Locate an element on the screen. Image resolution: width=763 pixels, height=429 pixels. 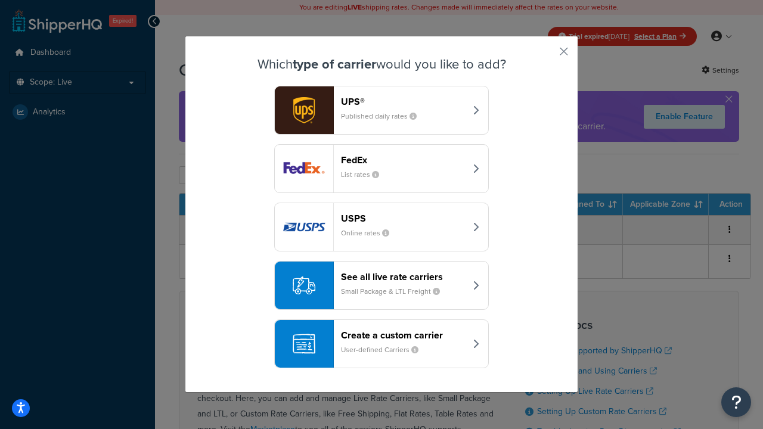
small: Published daily rates is located at coordinates (383, 116).